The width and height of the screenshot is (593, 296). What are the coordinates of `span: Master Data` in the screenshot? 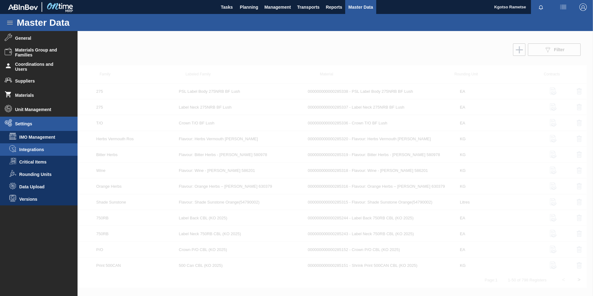 It's located at (360, 7).